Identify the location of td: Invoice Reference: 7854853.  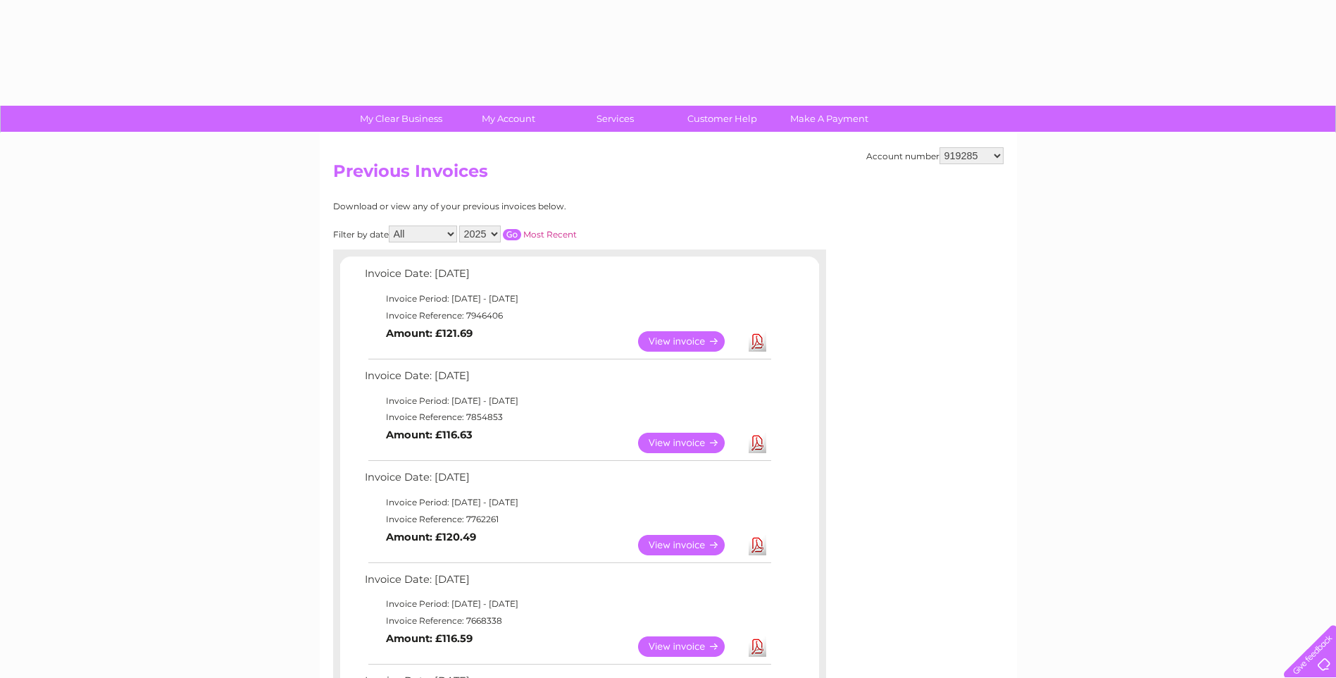
(567, 417).